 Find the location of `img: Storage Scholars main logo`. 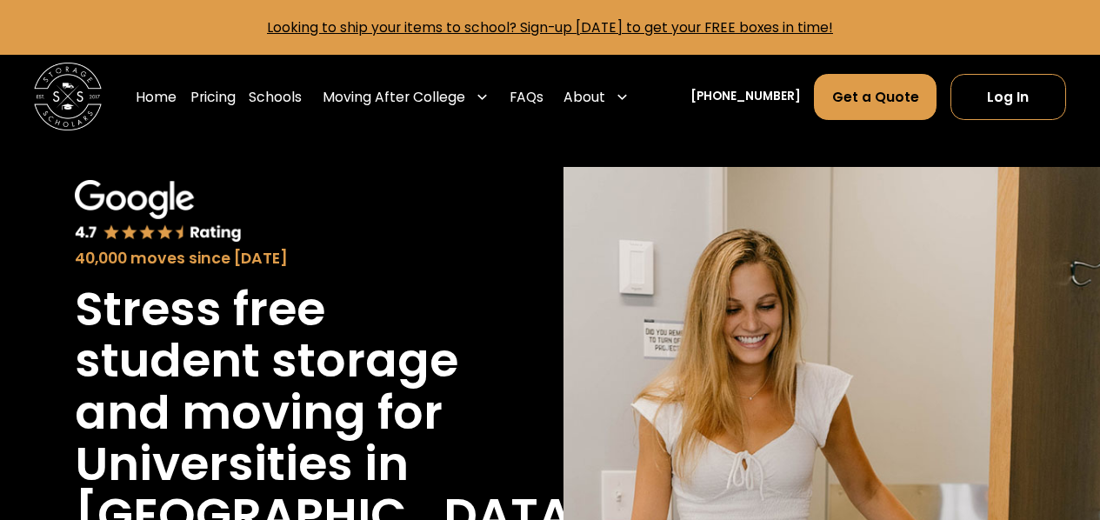

img: Storage Scholars main logo is located at coordinates (68, 96).